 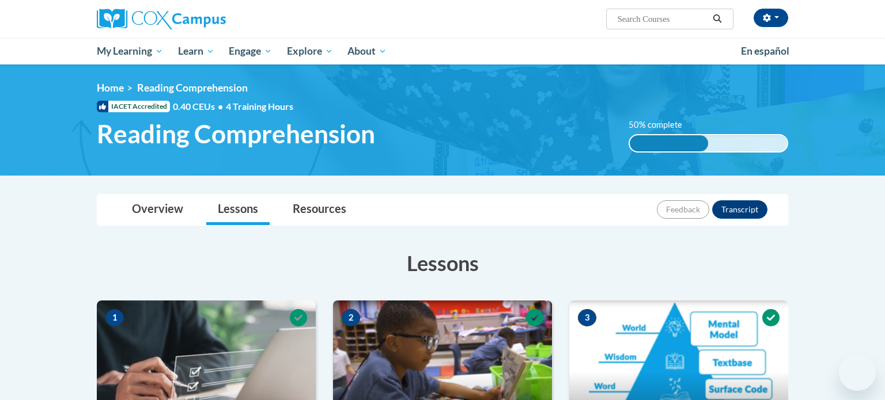 What do you see at coordinates (443, 263) in the screenshot?
I see `h3: Lessons` at bounding box center [443, 263].